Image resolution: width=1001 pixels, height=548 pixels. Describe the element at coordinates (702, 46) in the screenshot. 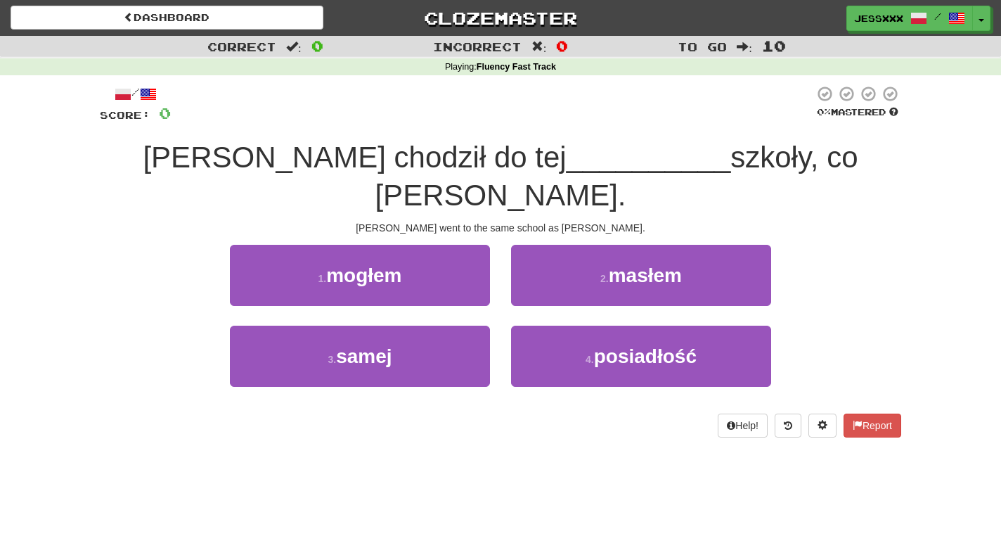

I see `span: To go` at that location.